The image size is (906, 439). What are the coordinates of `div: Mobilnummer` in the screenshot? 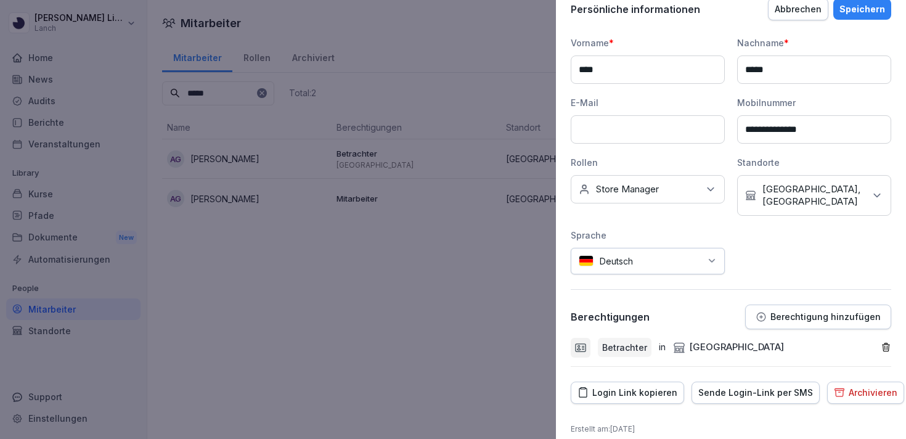 It's located at (815, 102).